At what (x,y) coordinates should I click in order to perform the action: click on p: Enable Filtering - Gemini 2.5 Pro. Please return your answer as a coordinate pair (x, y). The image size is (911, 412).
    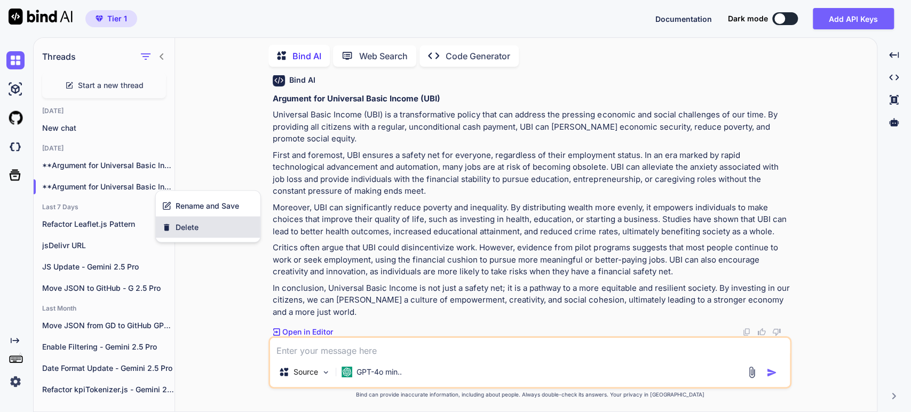
    Looking at the image, I should click on (108, 347).